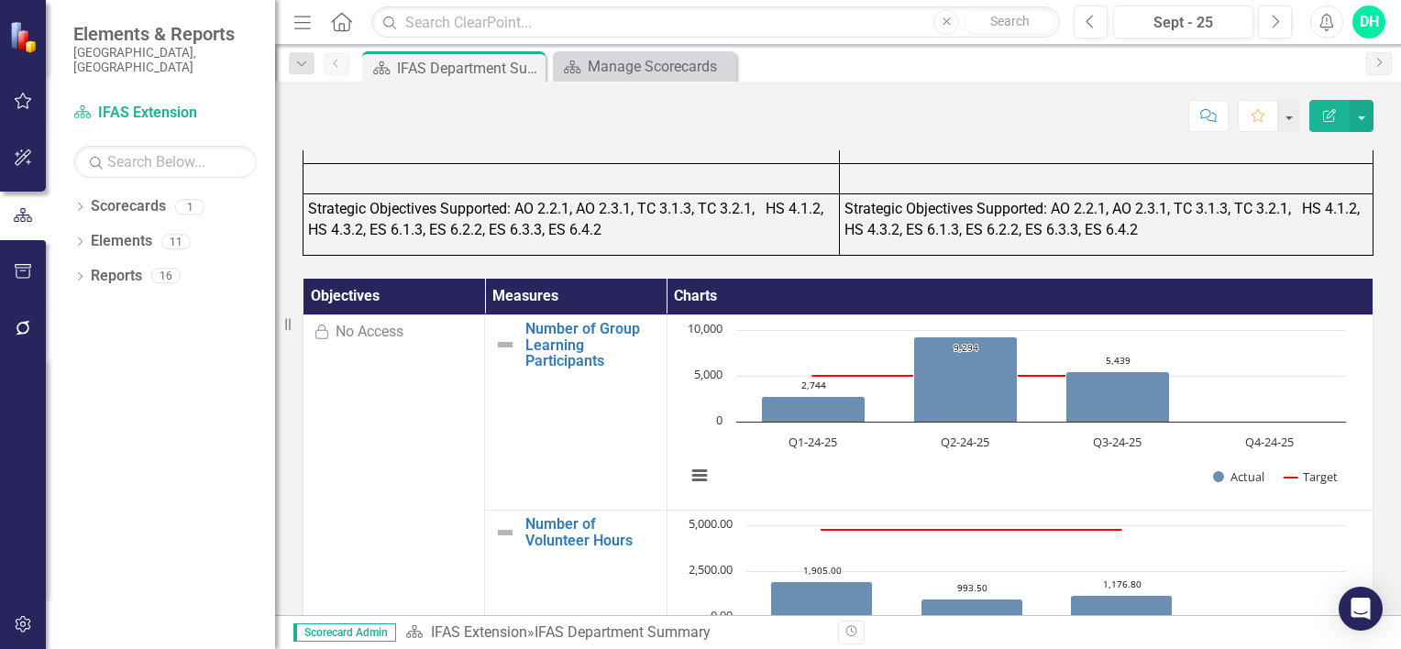 The image size is (1401, 649). I want to click on button: DH, so click(1369, 22).